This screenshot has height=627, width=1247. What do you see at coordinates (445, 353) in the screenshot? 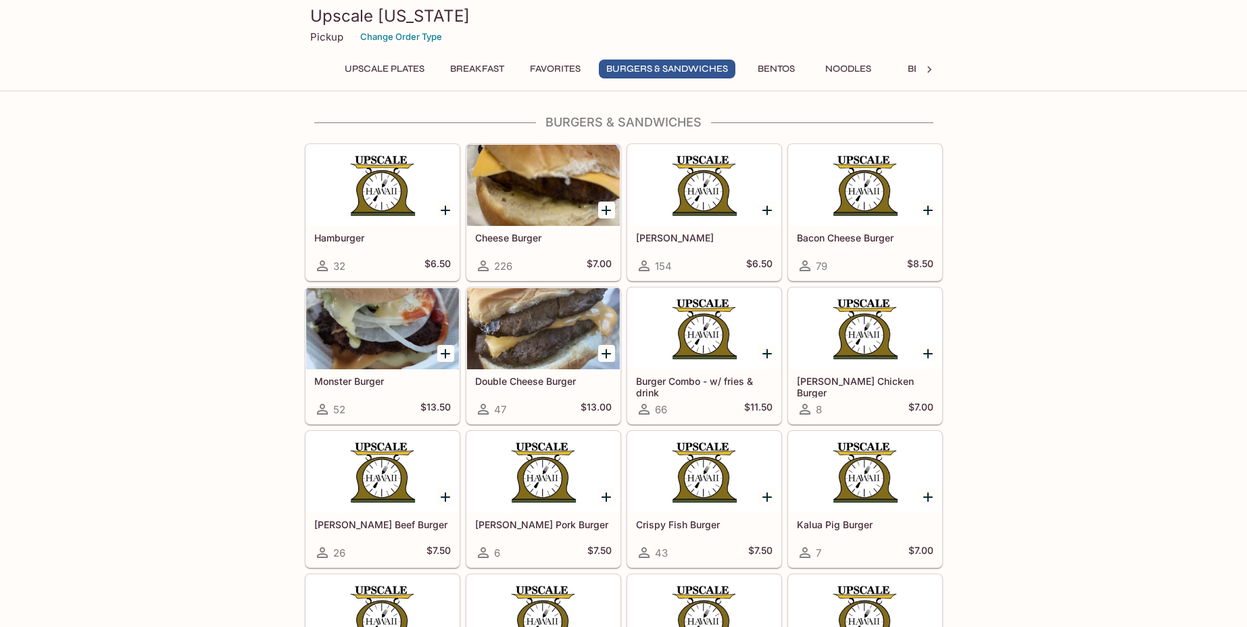
I see `button: Add Monster Burger` at bounding box center [445, 353].